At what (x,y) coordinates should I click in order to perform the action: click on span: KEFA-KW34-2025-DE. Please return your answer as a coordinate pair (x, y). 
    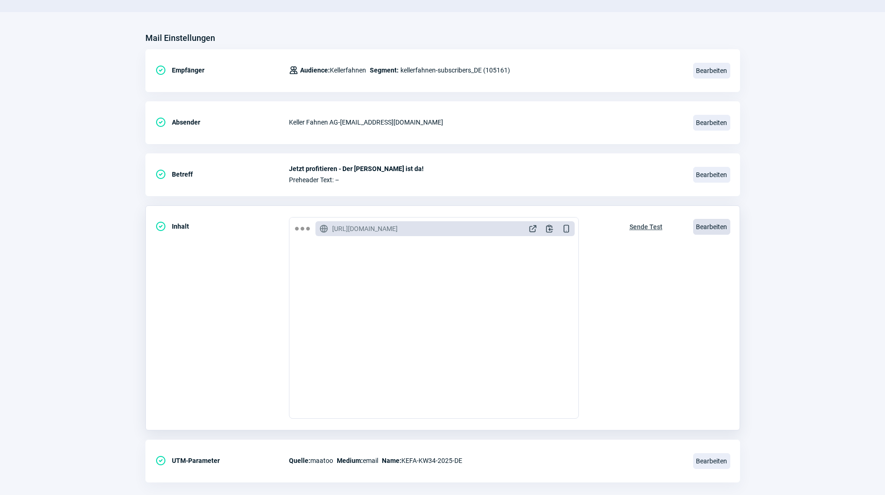
    Looking at the image, I should click on (422, 461).